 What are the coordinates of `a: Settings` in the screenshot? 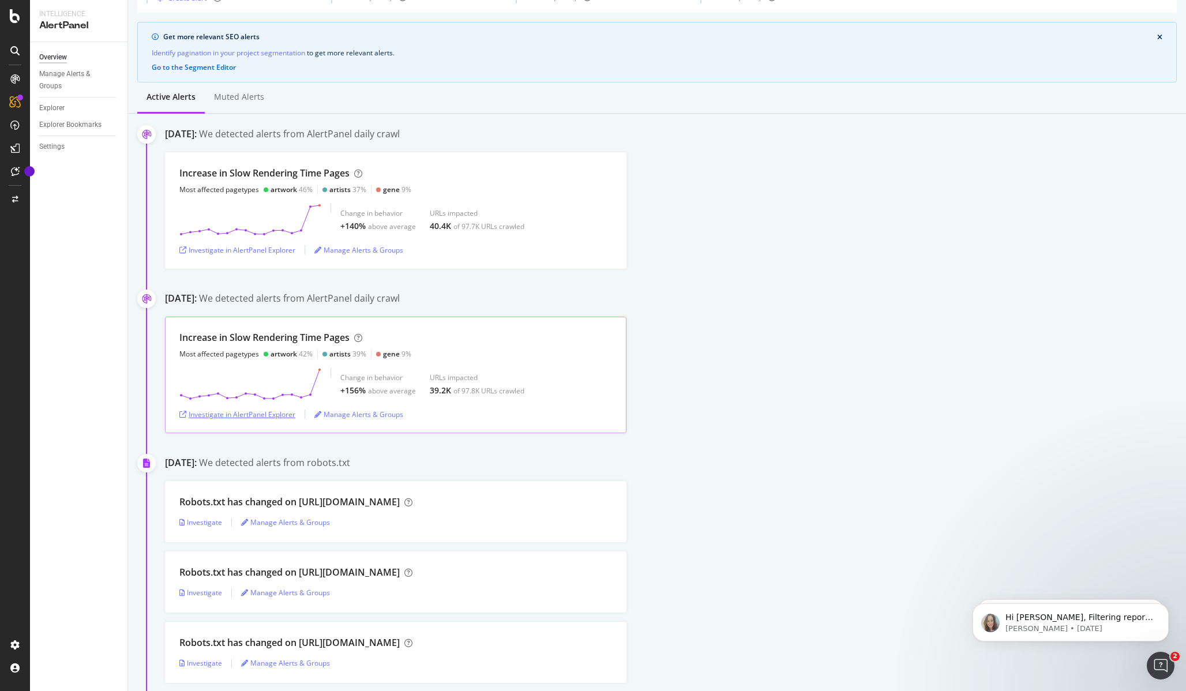 It's located at (79, 147).